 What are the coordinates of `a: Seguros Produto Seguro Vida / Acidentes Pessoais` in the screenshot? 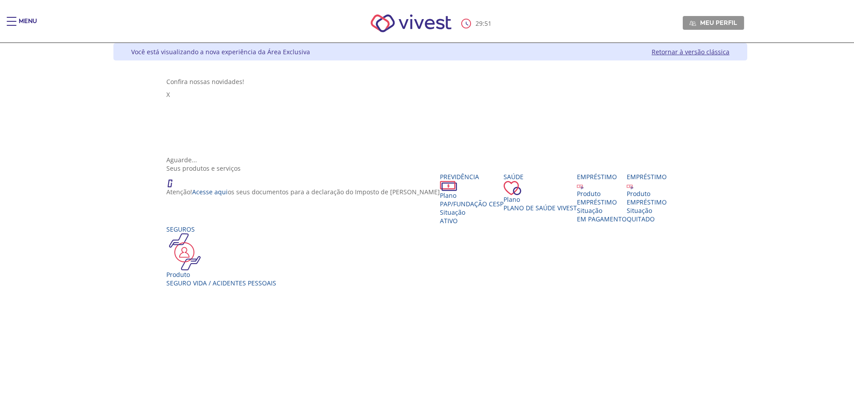 It's located at (221, 256).